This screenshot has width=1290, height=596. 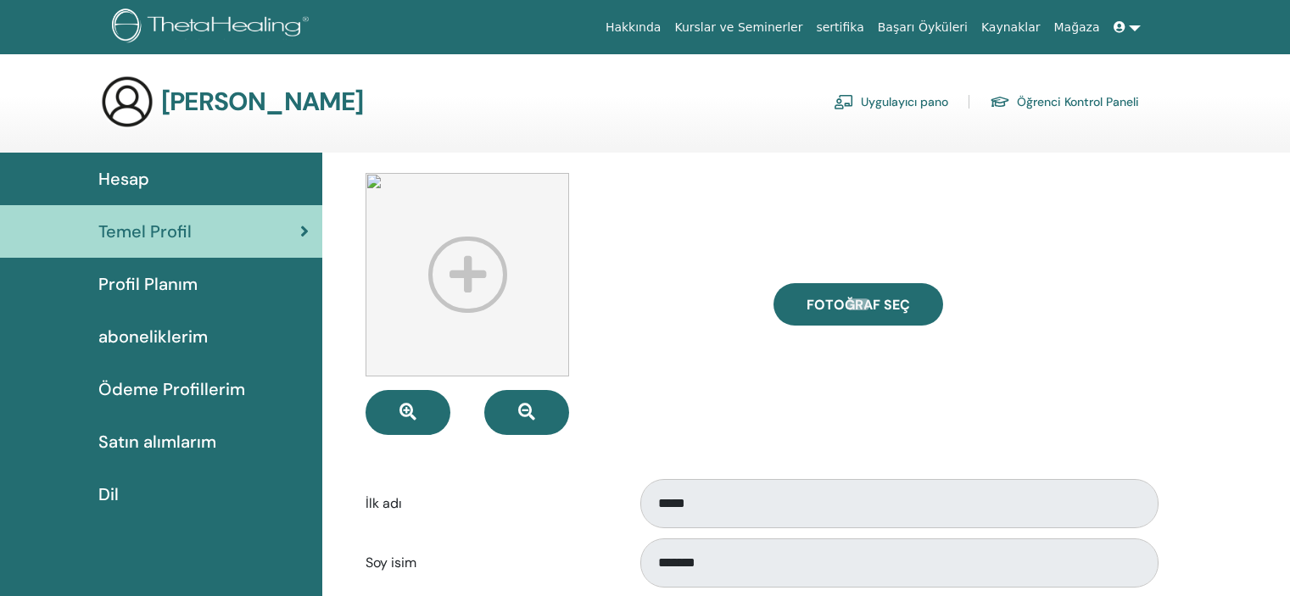 What do you see at coordinates (489, 504) in the screenshot?
I see `label: İlk adı` at bounding box center [489, 504].